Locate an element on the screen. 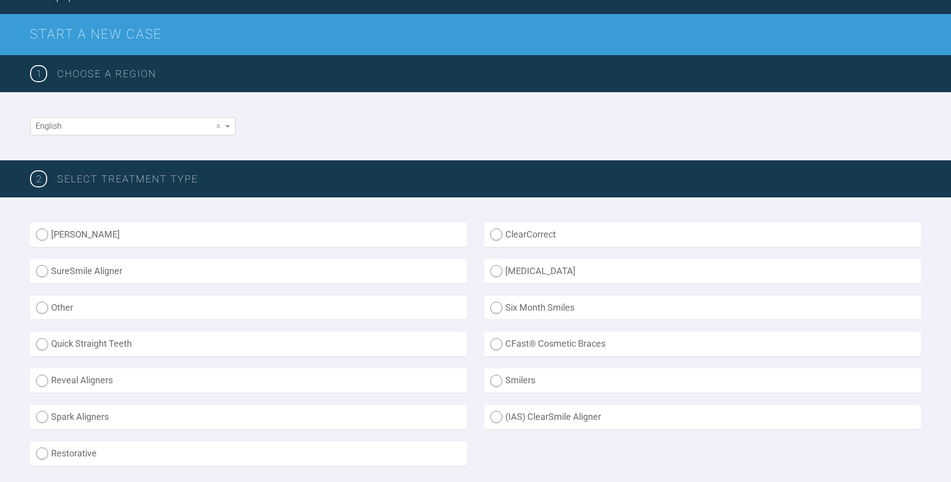 The image size is (951, 482). span: English is located at coordinates (49, 126).